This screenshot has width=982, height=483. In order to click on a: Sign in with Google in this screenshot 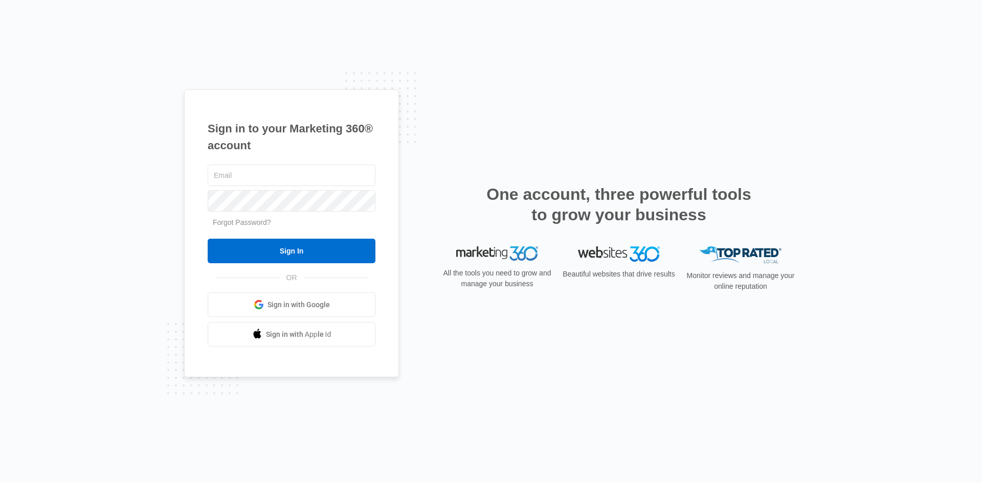, I will do `click(291, 305)`.